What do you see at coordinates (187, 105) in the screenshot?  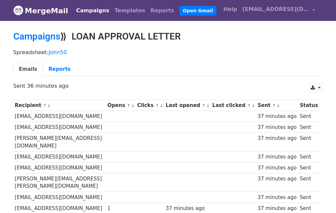 I see `th: Last opened` at bounding box center [187, 105].